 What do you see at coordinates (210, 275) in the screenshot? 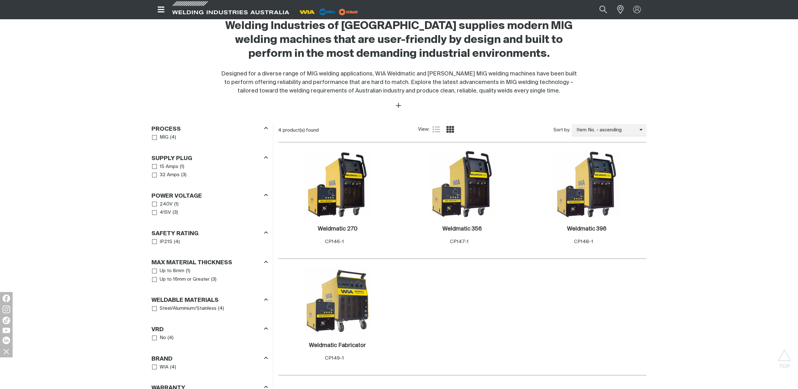
I see `ul: Max Material Thickness` at bounding box center [210, 275].